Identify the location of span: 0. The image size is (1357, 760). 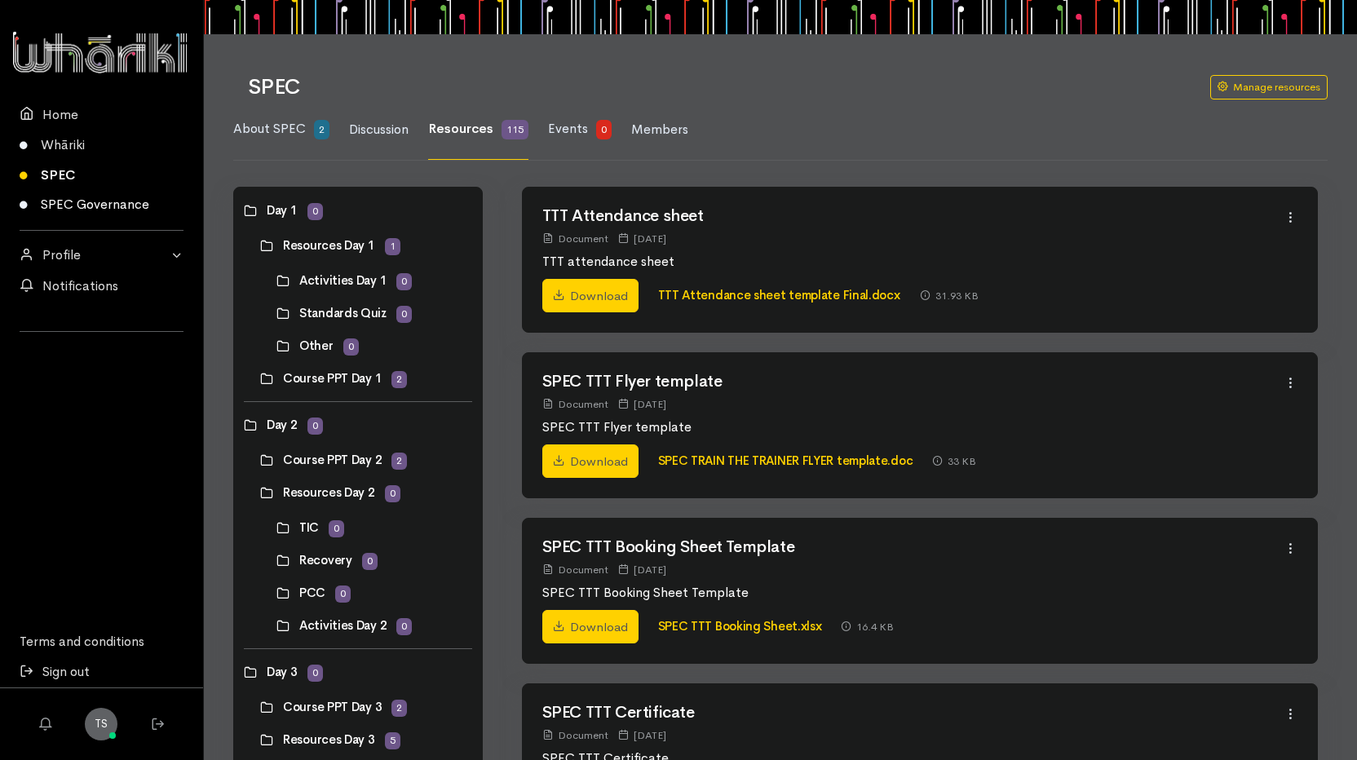
(603, 130).